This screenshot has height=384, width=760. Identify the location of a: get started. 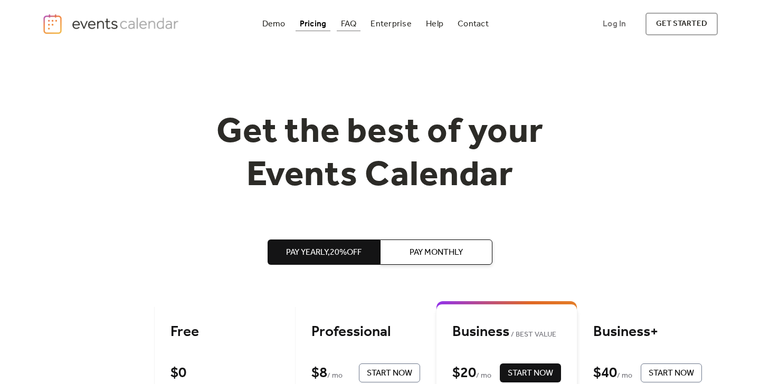
(682, 24).